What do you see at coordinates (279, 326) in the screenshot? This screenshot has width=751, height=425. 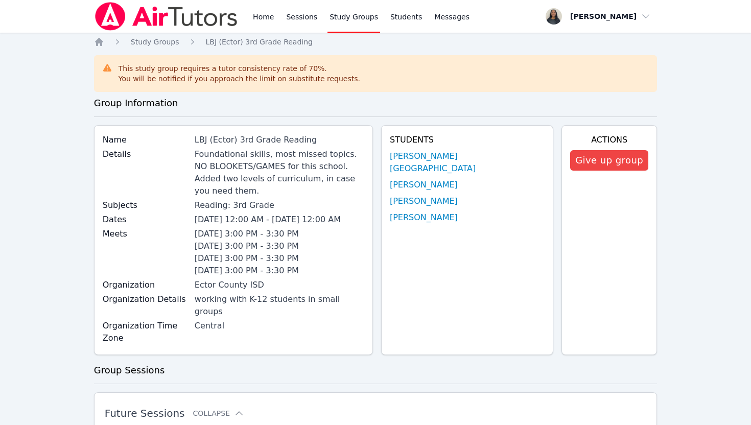 I see `div: Central` at bounding box center [279, 326].